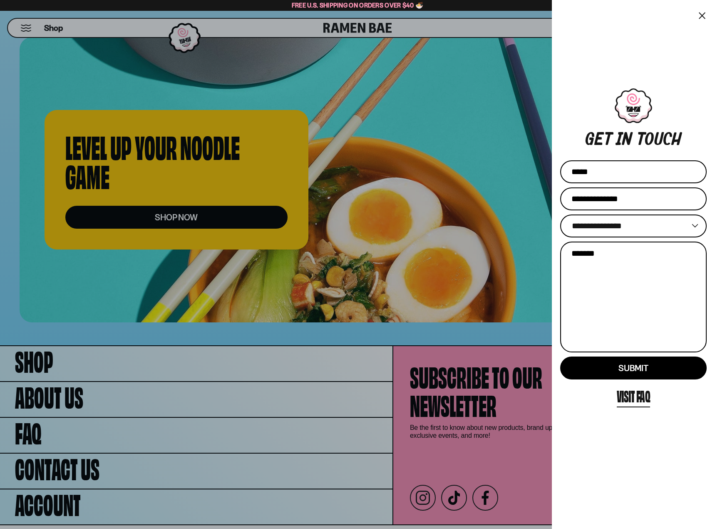  What do you see at coordinates (624, 141) in the screenshot?
I see `div: in` at bounding box center [624, 141].